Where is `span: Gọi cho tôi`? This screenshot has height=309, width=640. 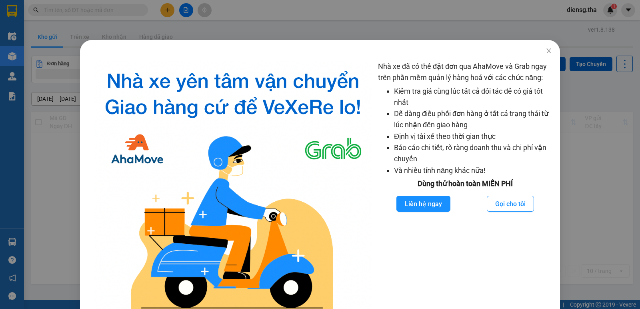 span: Gọi cho tôi is located at coordinates (510, 203).